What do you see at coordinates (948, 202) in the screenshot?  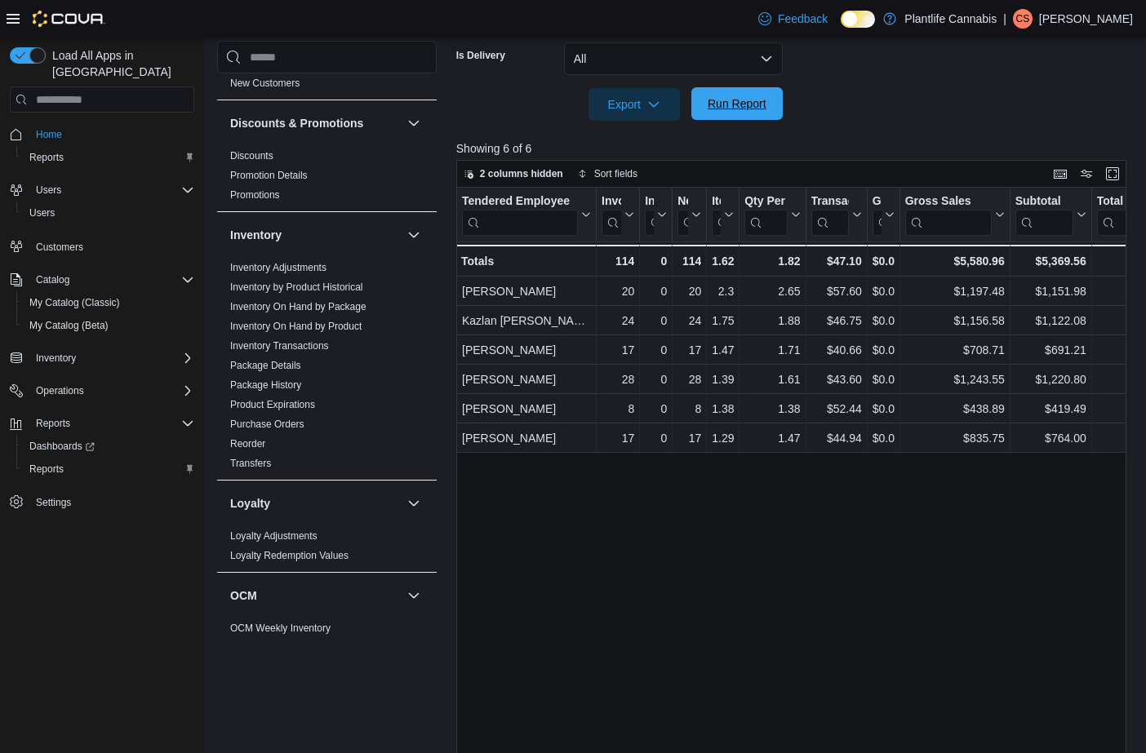 I see `div: Gross Sales` at bounding box center [948, 202].